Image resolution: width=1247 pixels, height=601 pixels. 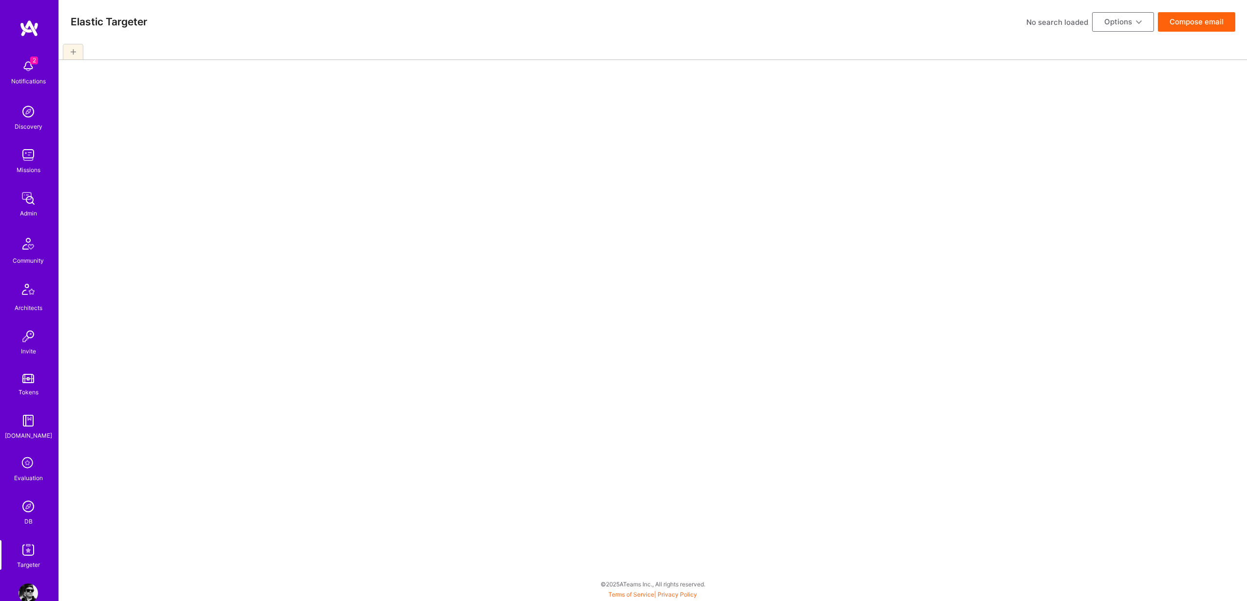 I want to click on button: Options, so click(x=1123, y=22).